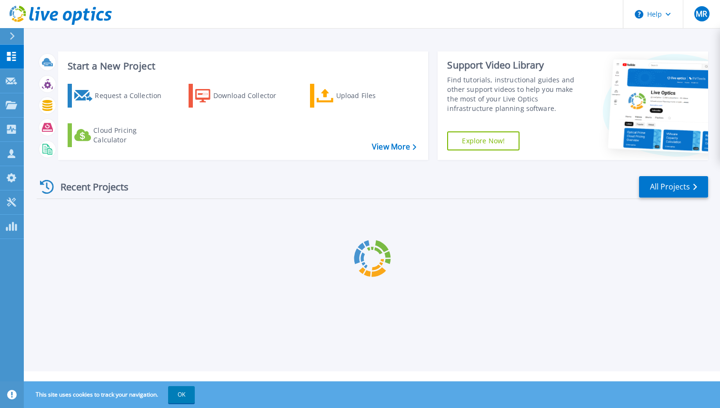  What do you see at coordinates (515, 94) in the screenshot?
I see `div: Find tutorials, instructional guides and other support videos to help you make the most of your L...` at bounding box center [515, 94].